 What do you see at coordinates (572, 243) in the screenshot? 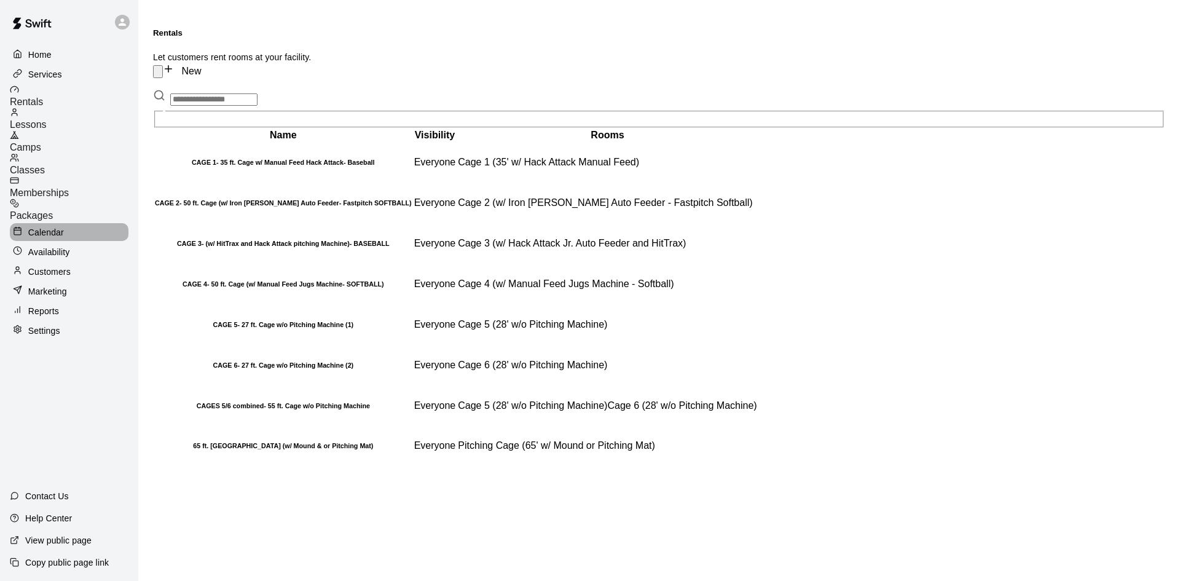
I see `span: Cage 3 (w/ Hack Attack Jr. Auto Feeder and HitTrax)` at bounding box center [572, 243].